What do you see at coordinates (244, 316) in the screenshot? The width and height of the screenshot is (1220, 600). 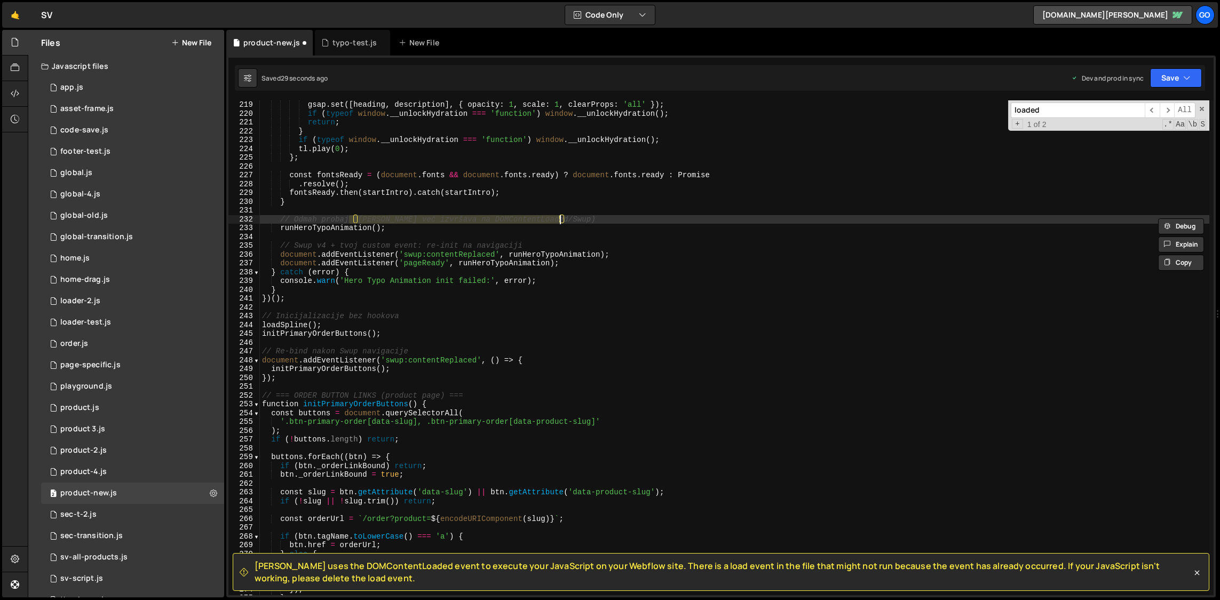 I see `div: 243` at bounding box center [244, 316].